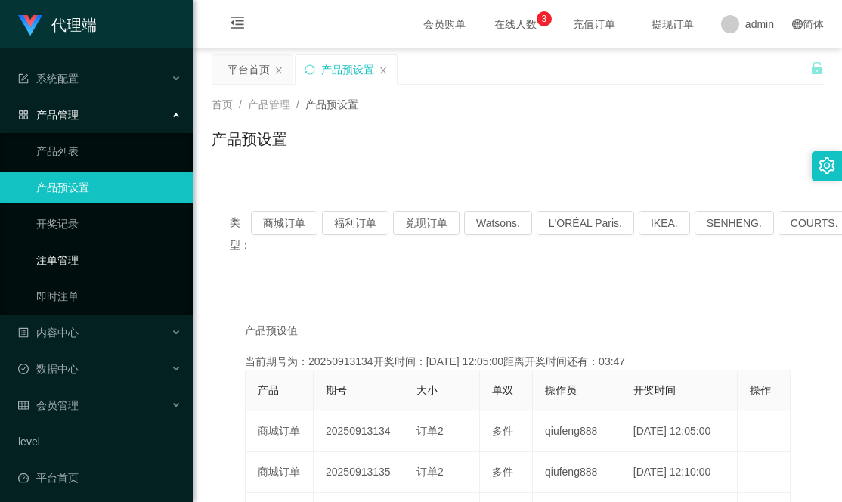 The image size is (842, 502). Describe the element at coordinates (109, 260) in the screenshot. I see `a: 注单管理` at that location.